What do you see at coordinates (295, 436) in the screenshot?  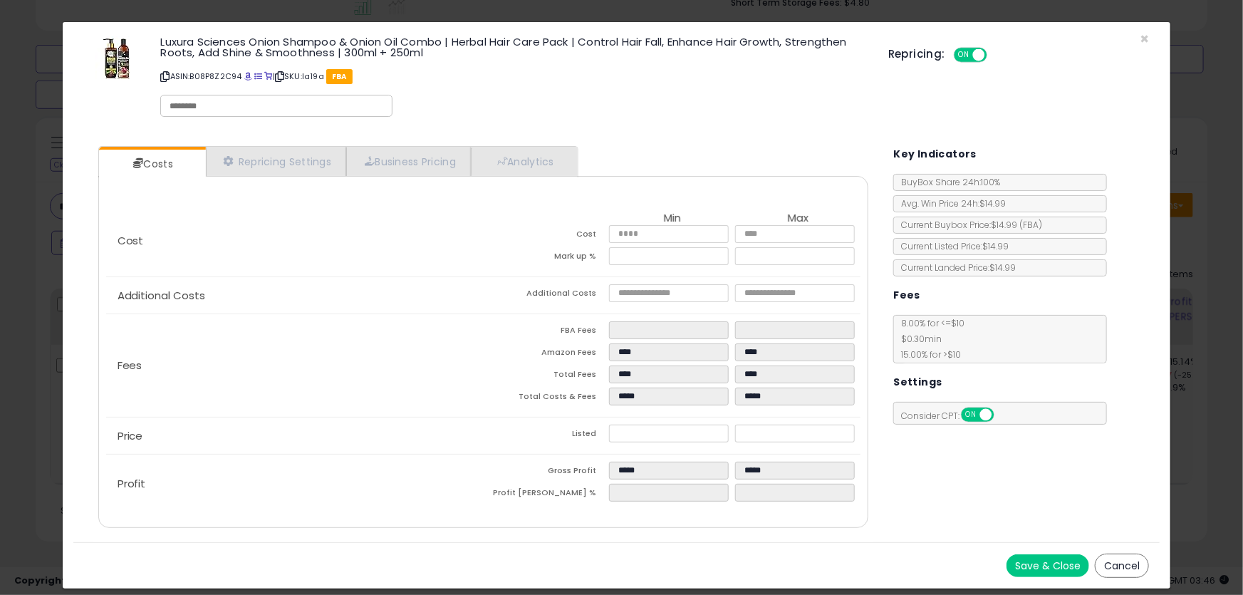 I see `p: Price` at bounding box center [295, 436].